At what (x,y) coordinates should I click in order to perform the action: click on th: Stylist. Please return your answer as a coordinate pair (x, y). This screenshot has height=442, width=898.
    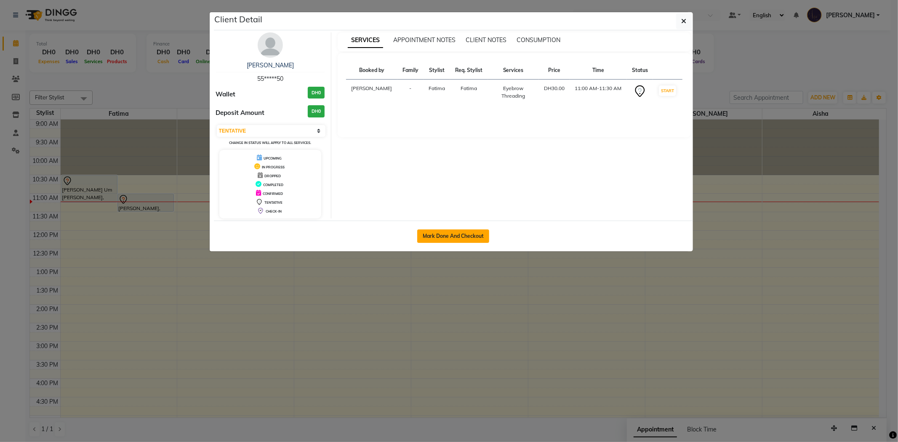
    Looking at the image, I should click on (436, 70).